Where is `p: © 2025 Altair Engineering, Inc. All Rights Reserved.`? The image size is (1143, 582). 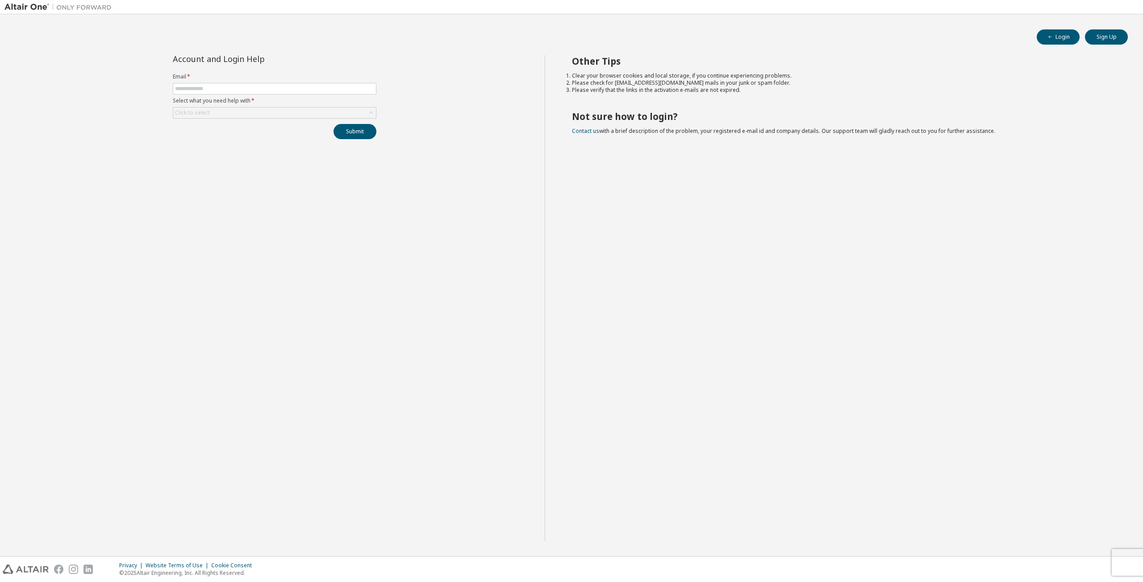 p: © 2025 Altair Engineering, Inc. All Rights Reserved. is located at coordinates (188, 573).